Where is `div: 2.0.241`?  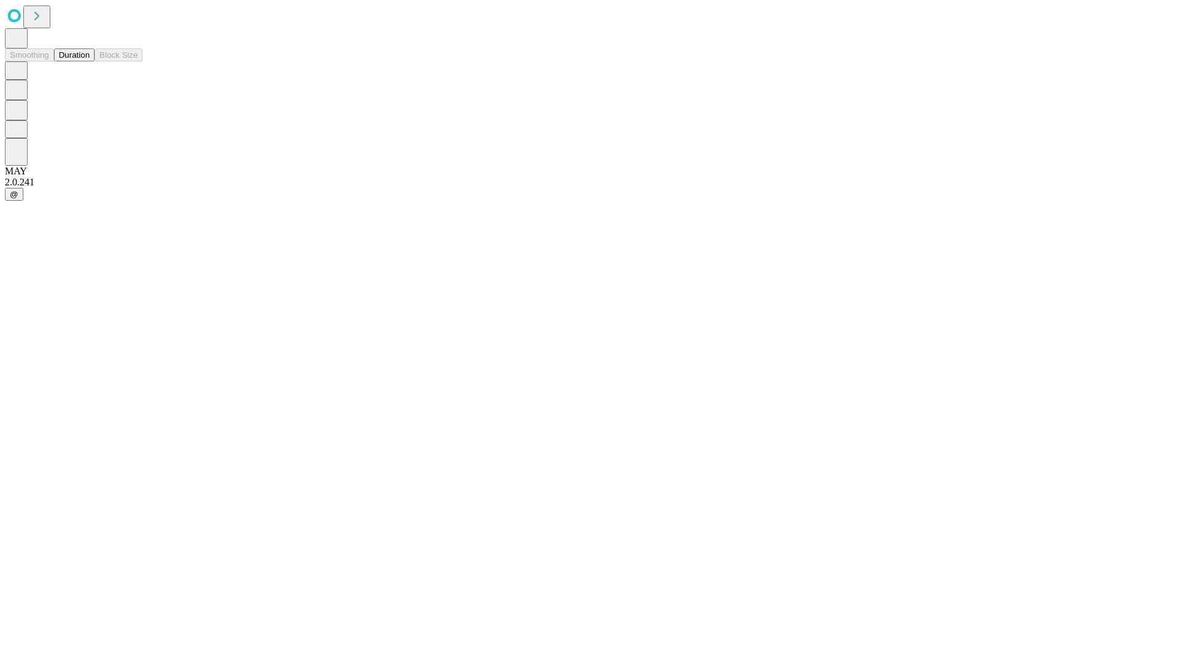 div: 2.0.241 is located at coordinates (589, 182).